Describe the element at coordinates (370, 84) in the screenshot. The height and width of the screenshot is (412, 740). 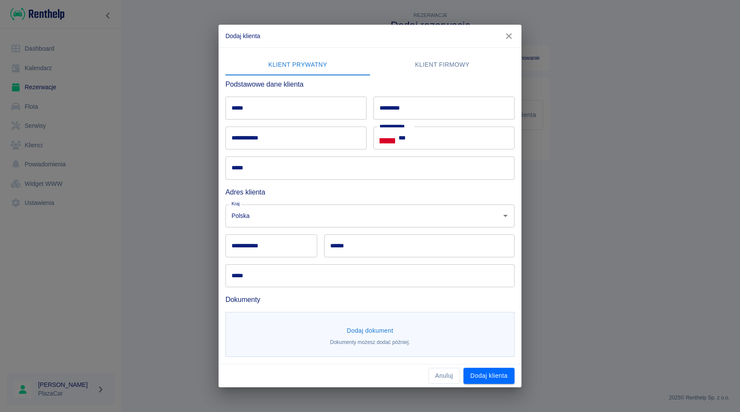
I see `h6: Podstawowe dane klienta` at that location.